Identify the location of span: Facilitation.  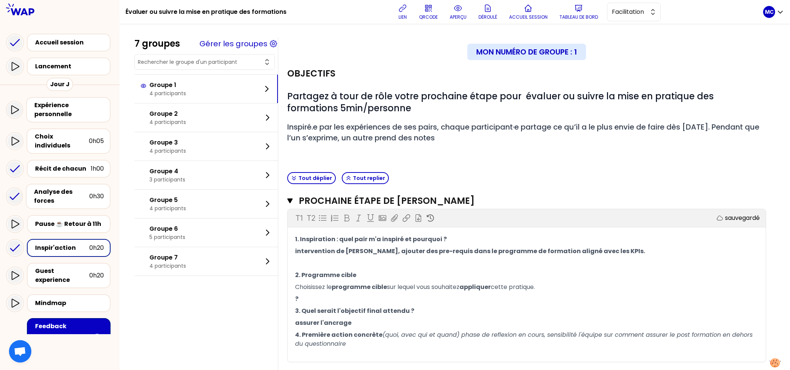
(629, 12).